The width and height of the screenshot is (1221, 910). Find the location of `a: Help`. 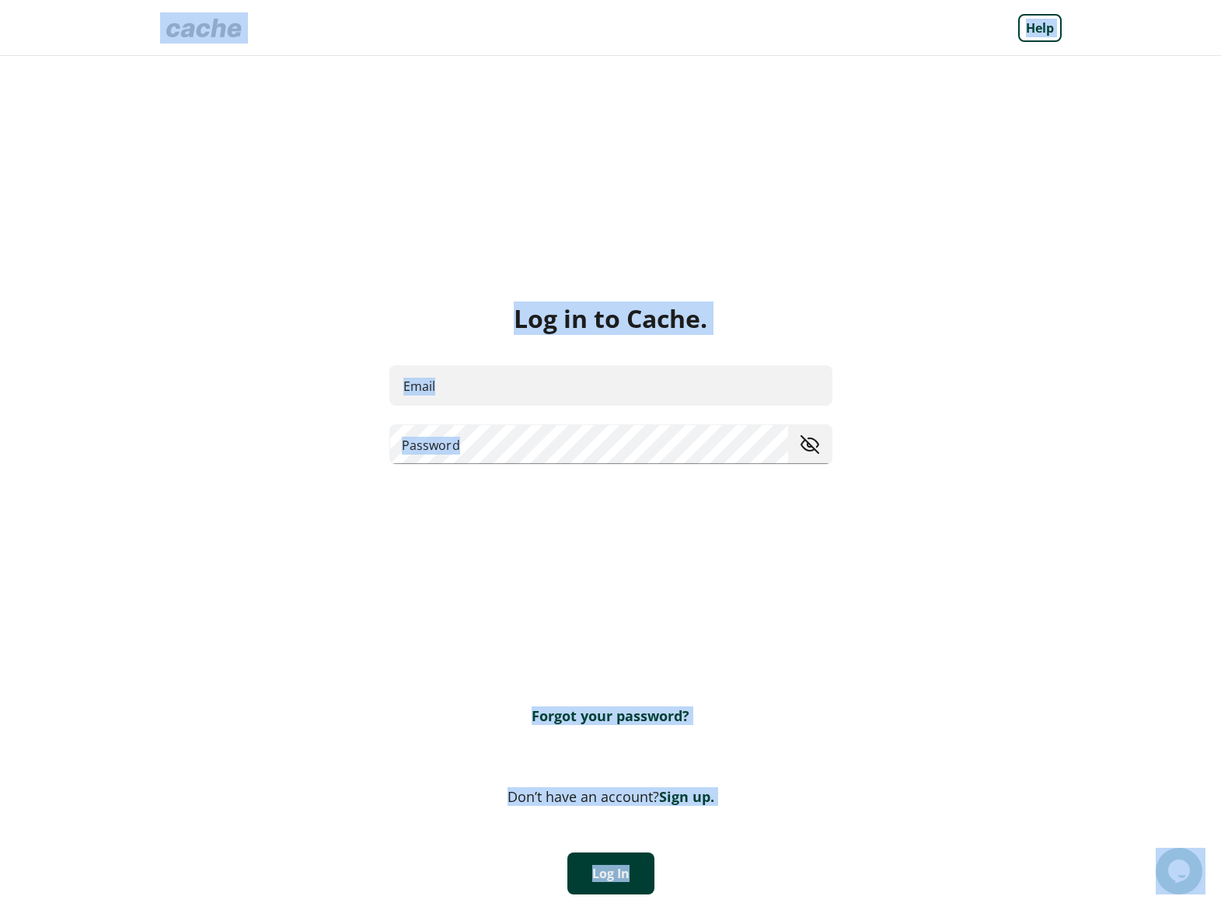

a: Help is located at coordinates (1040, 28).